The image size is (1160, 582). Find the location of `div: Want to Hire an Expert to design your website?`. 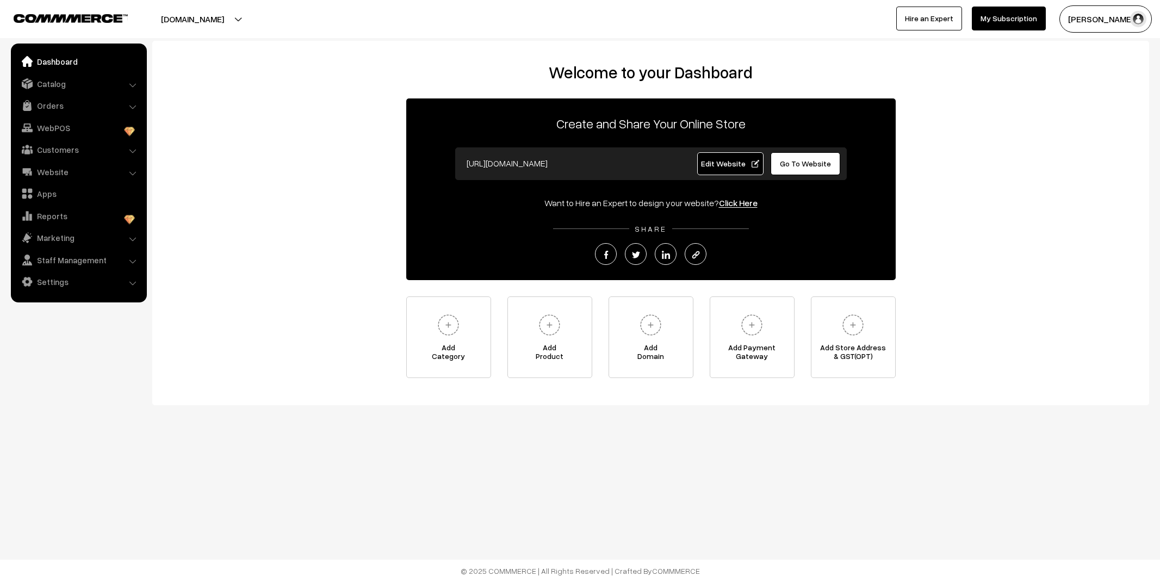

div: Want to Hire an Expert to design your website? is located at coordinates (651, 203).